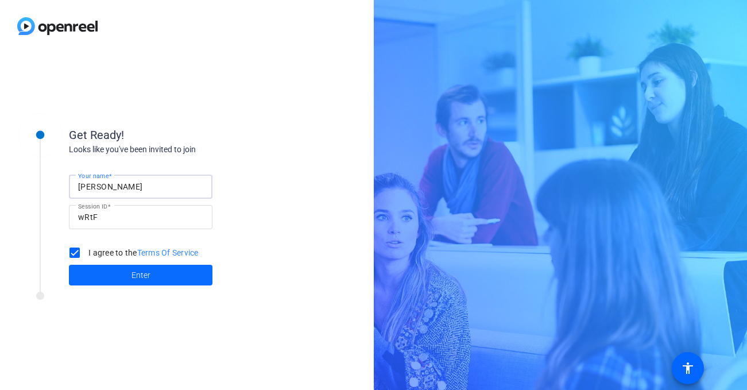 Image resolution: width=747 pixels, height=390 pixels. Describe the element at coordinates (92, 206) in the screenshot. I see `mat-label: Session ID` at that location.